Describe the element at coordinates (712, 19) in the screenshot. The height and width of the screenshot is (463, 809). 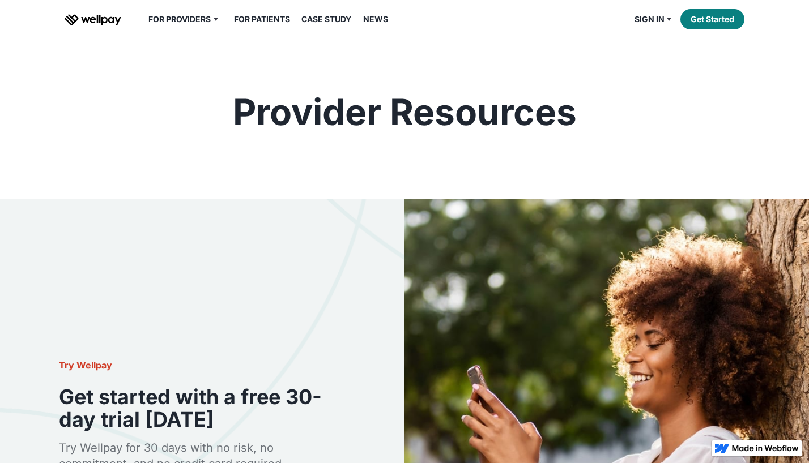
I see `a: Get Started` at that location.